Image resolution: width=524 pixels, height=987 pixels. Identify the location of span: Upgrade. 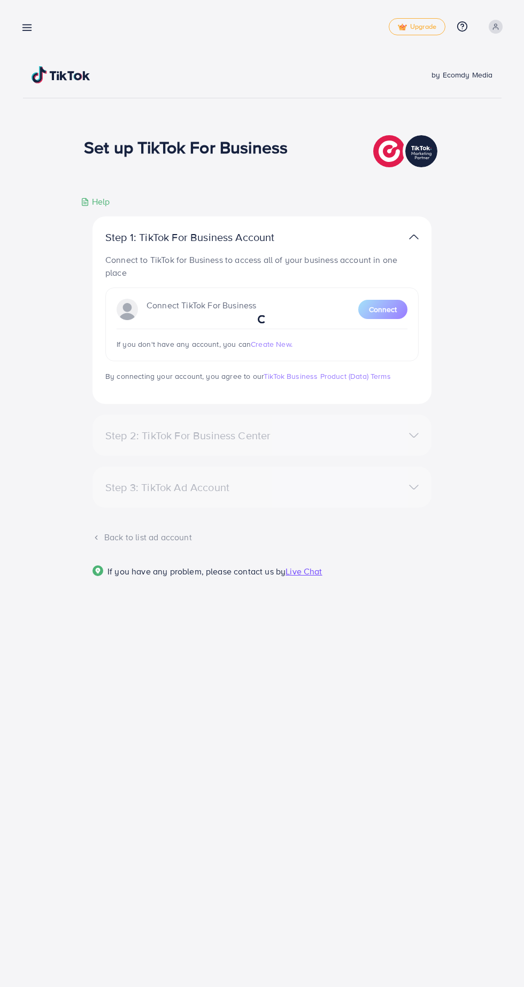
(417, 27).